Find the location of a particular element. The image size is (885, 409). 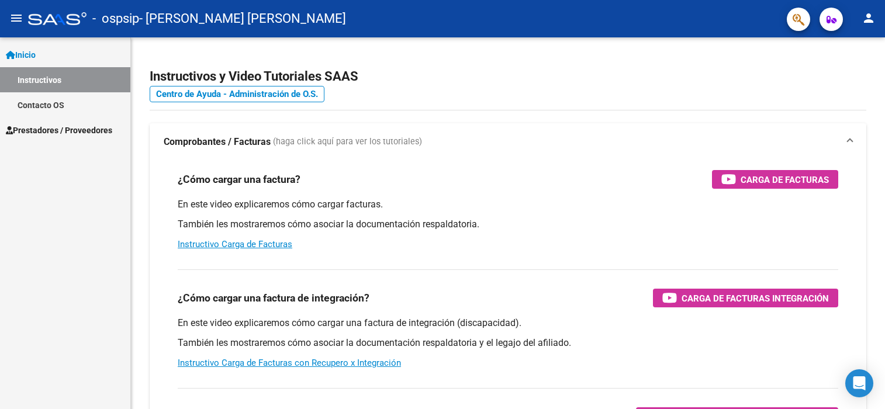

span: Prestadores / Proveedores is located at coordinates (59, 130).